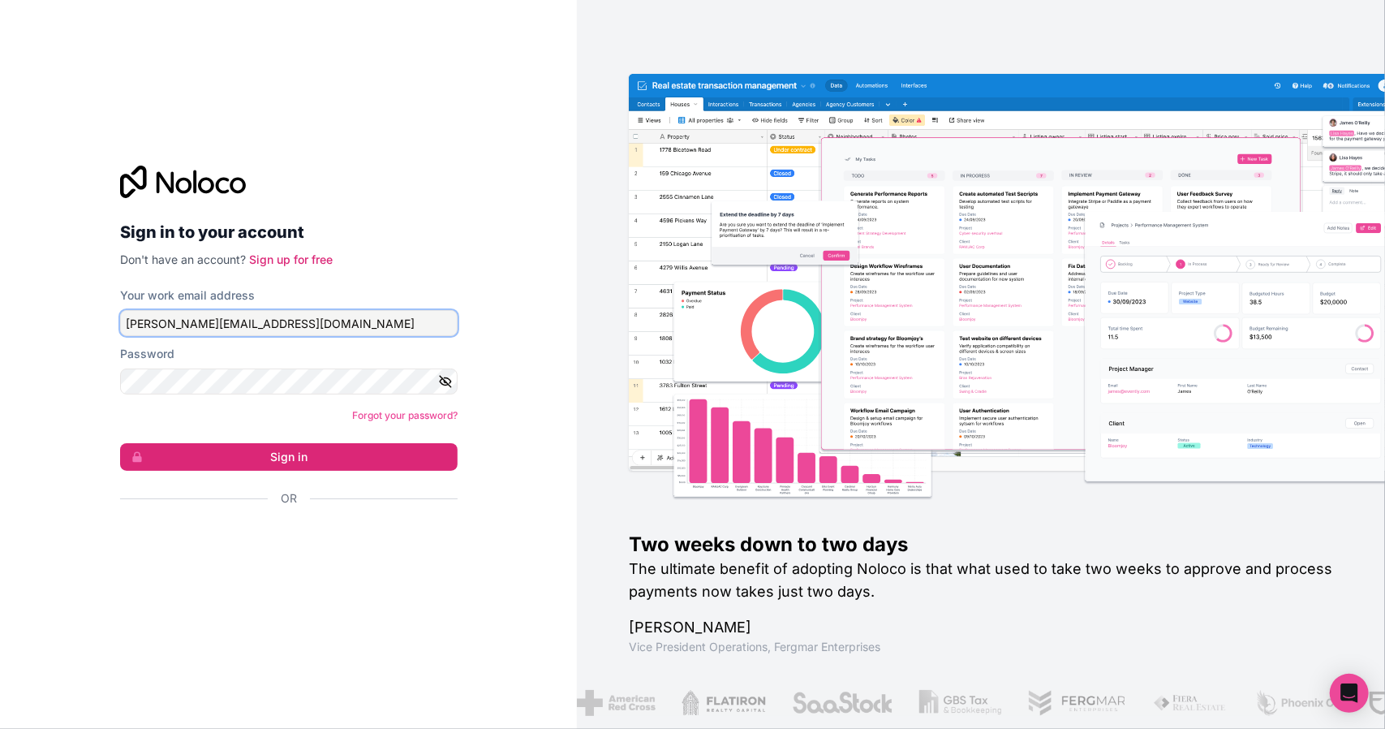 The image size is (1385, 729). What do you see at coordinates (289, 381) in the screenshot?
I see `input: Password` at bounding box center [289, 381].